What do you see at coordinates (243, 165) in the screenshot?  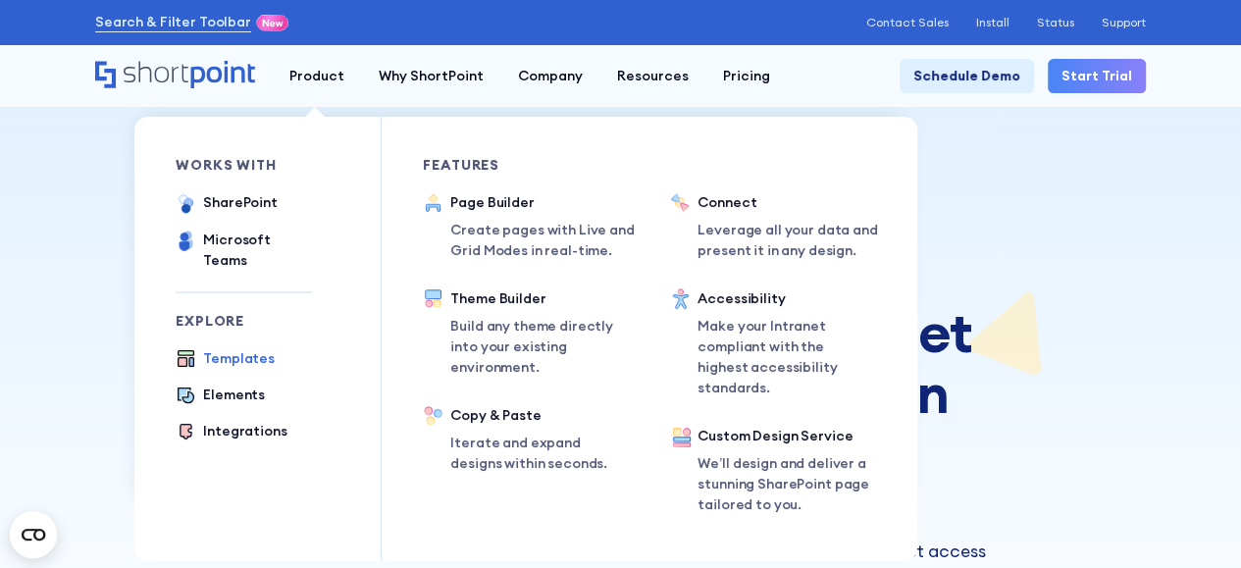 I see `div: works with` at bounding box center [243, 165].